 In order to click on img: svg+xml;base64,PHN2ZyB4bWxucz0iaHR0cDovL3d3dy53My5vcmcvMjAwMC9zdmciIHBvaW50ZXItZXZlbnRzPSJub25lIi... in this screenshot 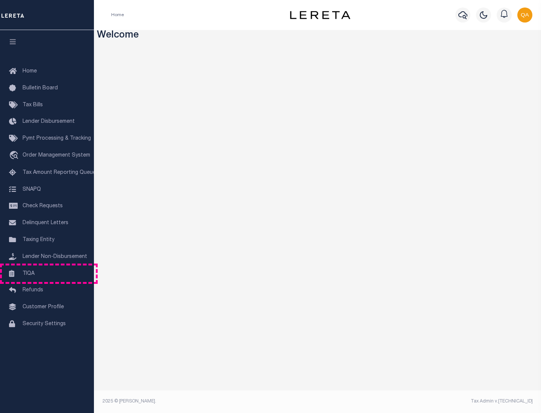, I will do `click(525, 15)`.